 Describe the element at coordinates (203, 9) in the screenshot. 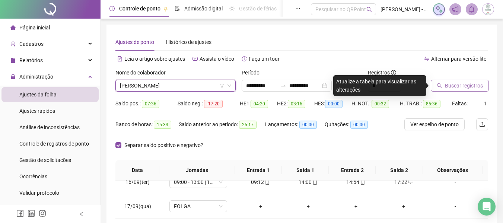

I see `span: Admissão digital` at that location.